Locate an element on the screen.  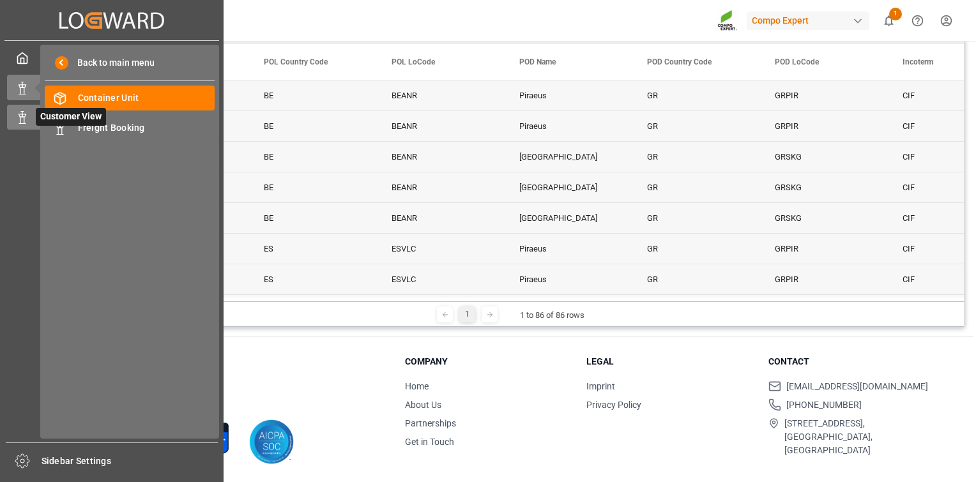
span: POL Country Code is located at coordinates (296, 62).